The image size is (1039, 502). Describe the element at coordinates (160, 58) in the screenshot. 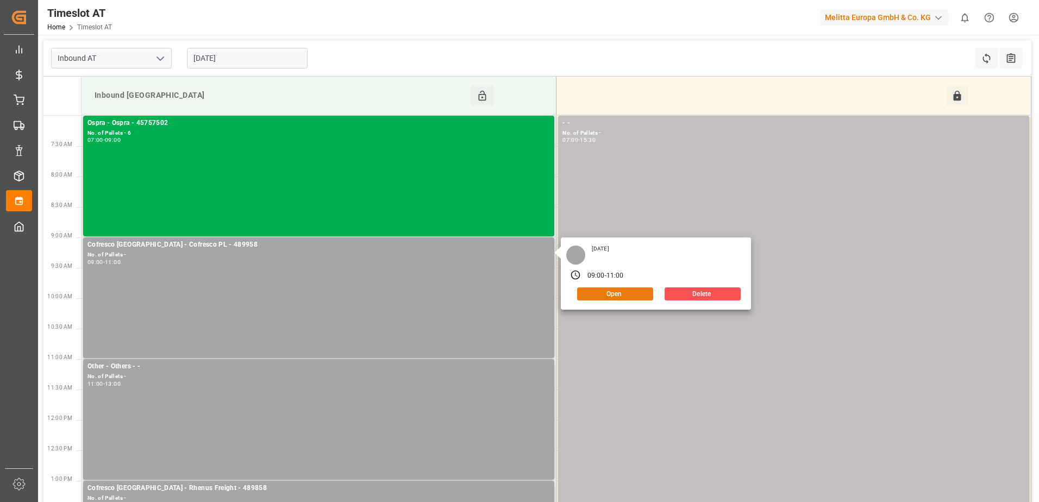

I see `button: open menu` at that location.